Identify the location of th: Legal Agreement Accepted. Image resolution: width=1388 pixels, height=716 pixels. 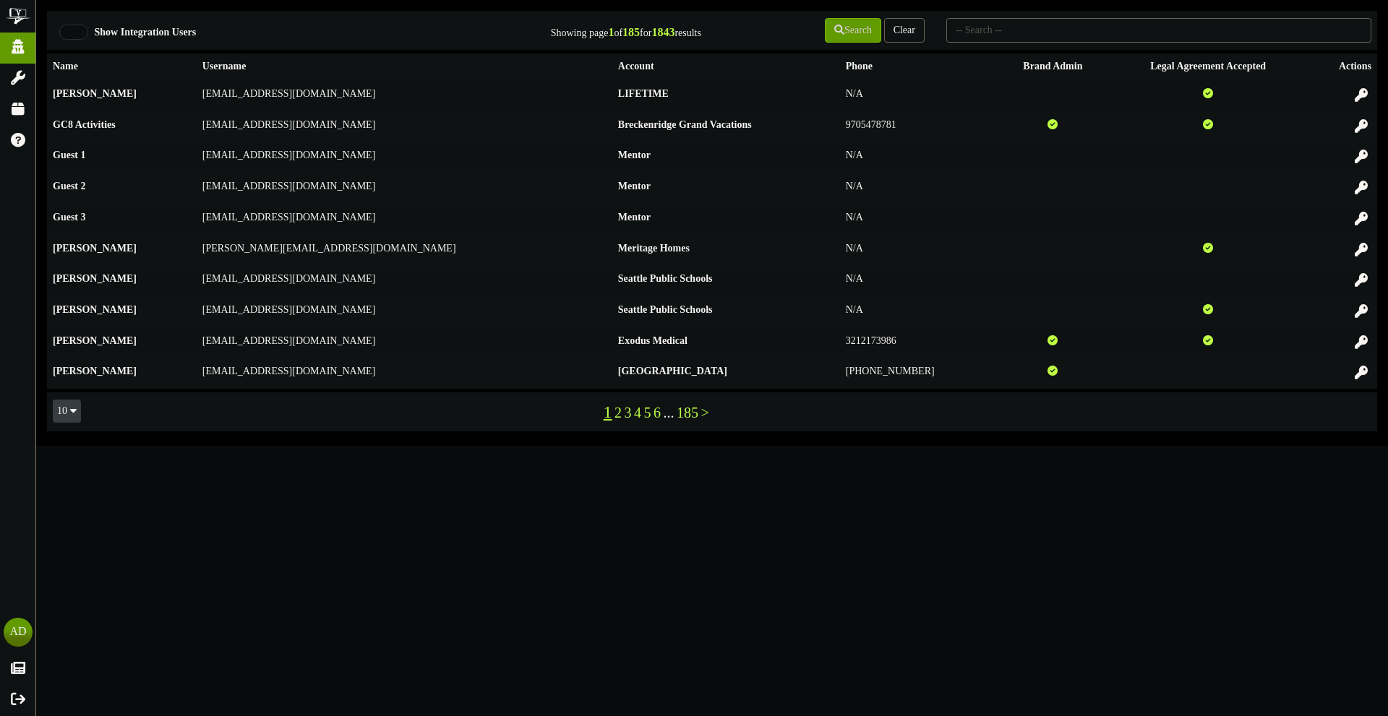
(1208, 66).